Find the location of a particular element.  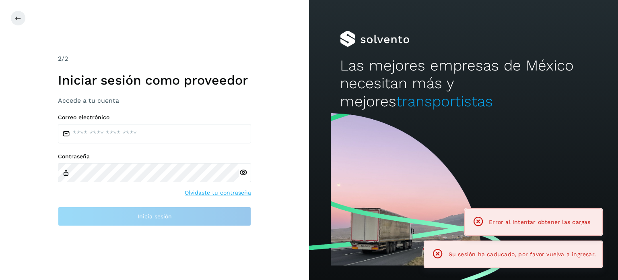

label: Contraseña is located at coordinates (154, 156).